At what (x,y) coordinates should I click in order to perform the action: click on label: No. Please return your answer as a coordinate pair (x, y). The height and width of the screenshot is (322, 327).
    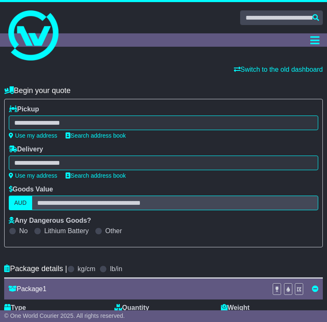
    Looking at the image, I should click on (23, 231).